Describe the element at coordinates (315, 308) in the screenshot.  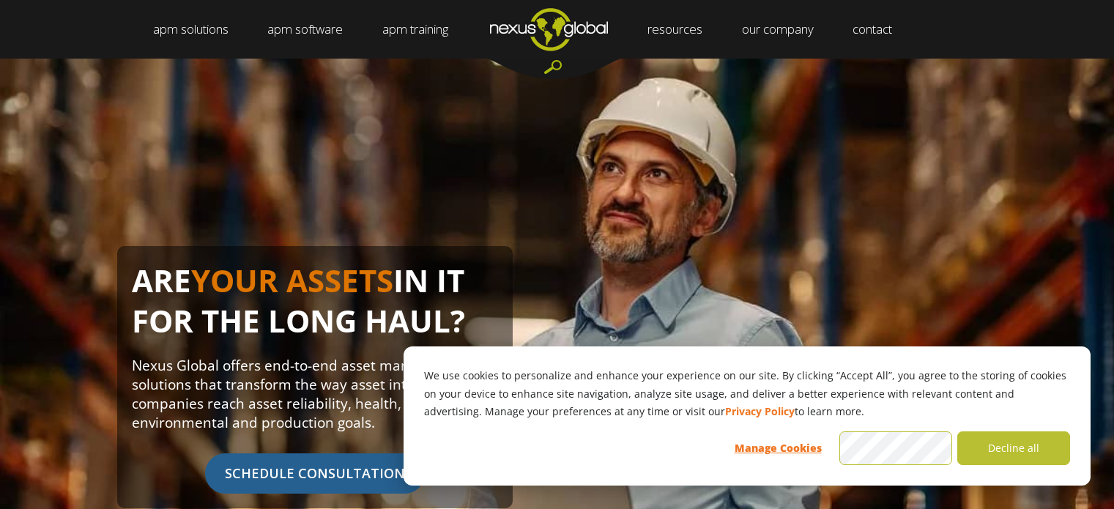
I see `h1: ARE IN IT FOR THE LONG HAUL?` at that location.